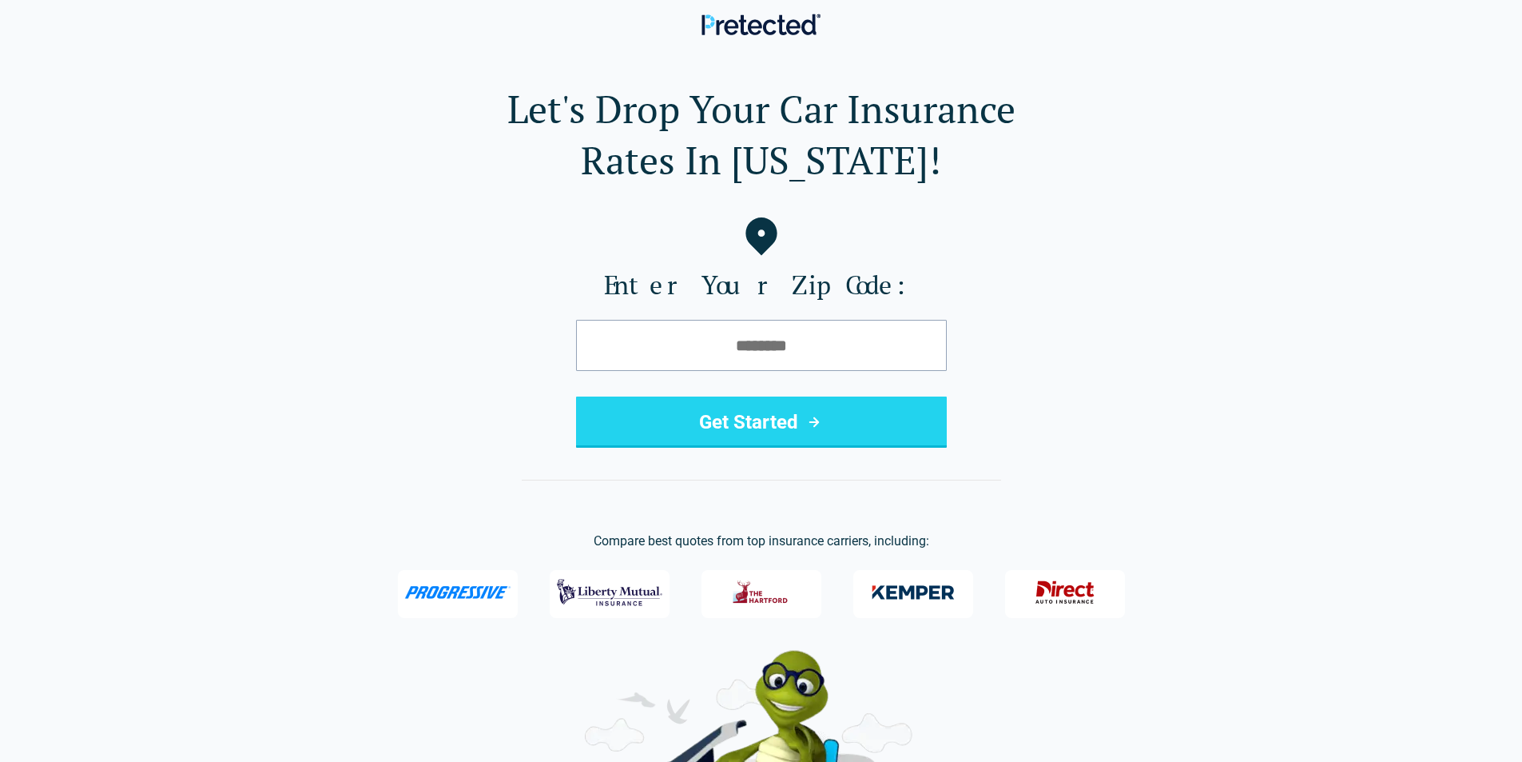 This screenshot has height=762, width=1522. What do you see at coordinates (610, 592) in the screenshot?
I see `img: Liberty Mutual` at bounding box center [610, 592].